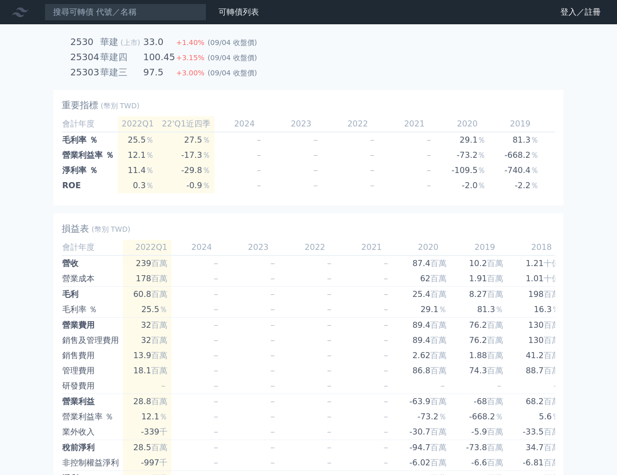  What do you see at coordinates (163, 431) in the screenshot?
I see `span: 千` at bounding box center [163, 431].